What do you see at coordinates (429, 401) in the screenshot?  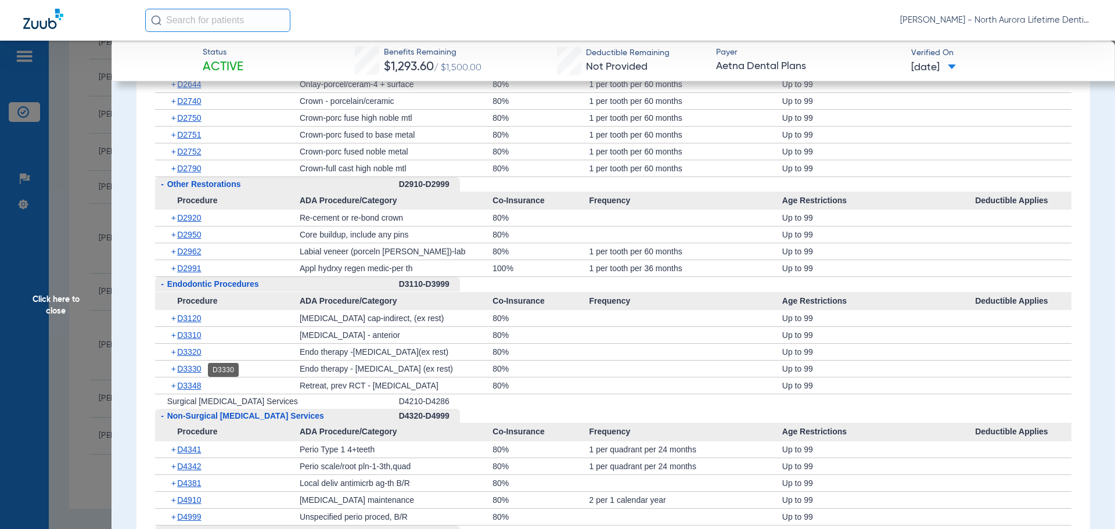 I see `div: D4210-D4286` at bounding box center [429, 401].